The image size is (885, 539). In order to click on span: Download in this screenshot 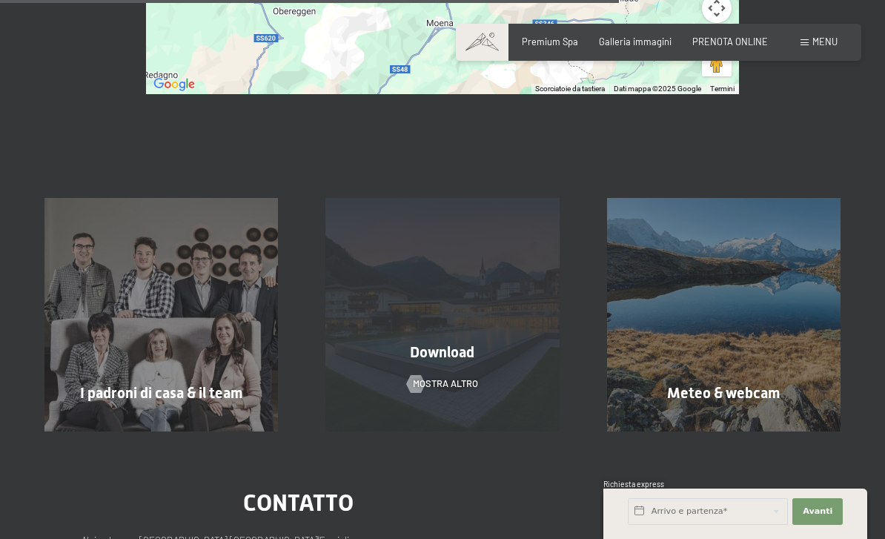, I will do `click(442, 352)`.